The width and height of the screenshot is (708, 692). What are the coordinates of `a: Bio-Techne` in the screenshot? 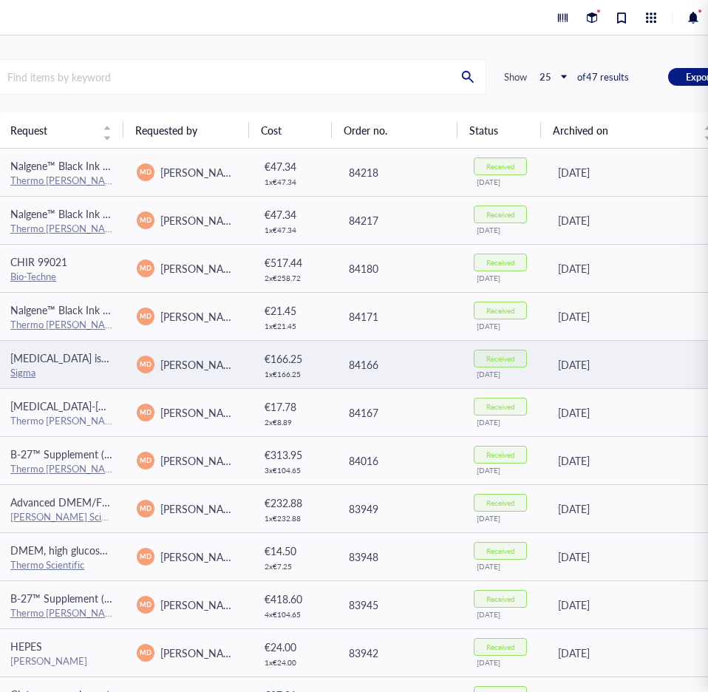 It's located at (33, 276).